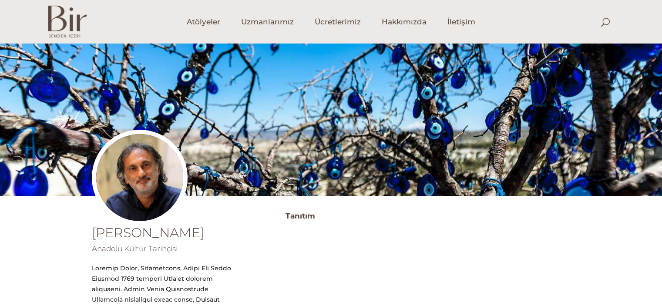  Describe the element at coordinates (140, 178) in the screenshot. I see `img: Ali_Canip_Olgunlu_003_copy-300x300.jpg` at that location.